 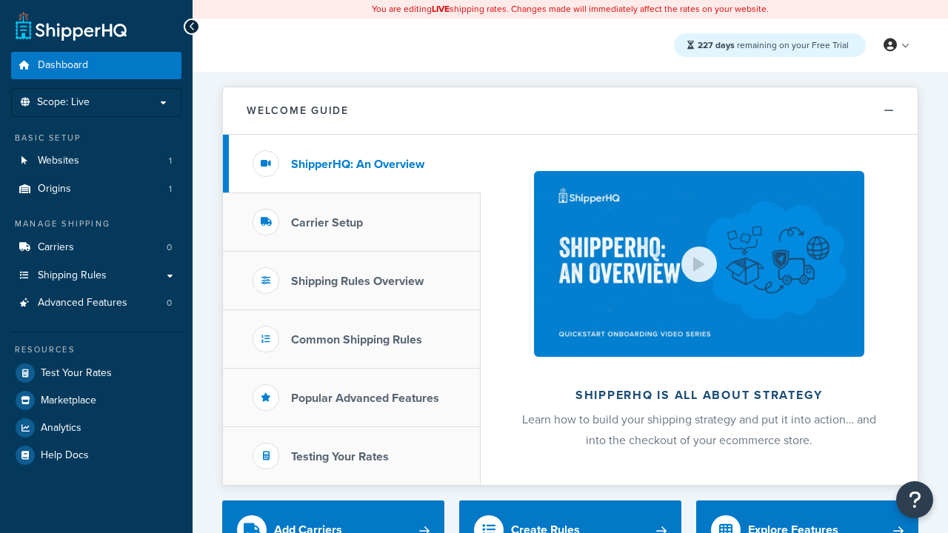 What do you see at coordinates (56, 247) in the screenshot?
I see `span: Carriers` at bounding box center [56, 247].